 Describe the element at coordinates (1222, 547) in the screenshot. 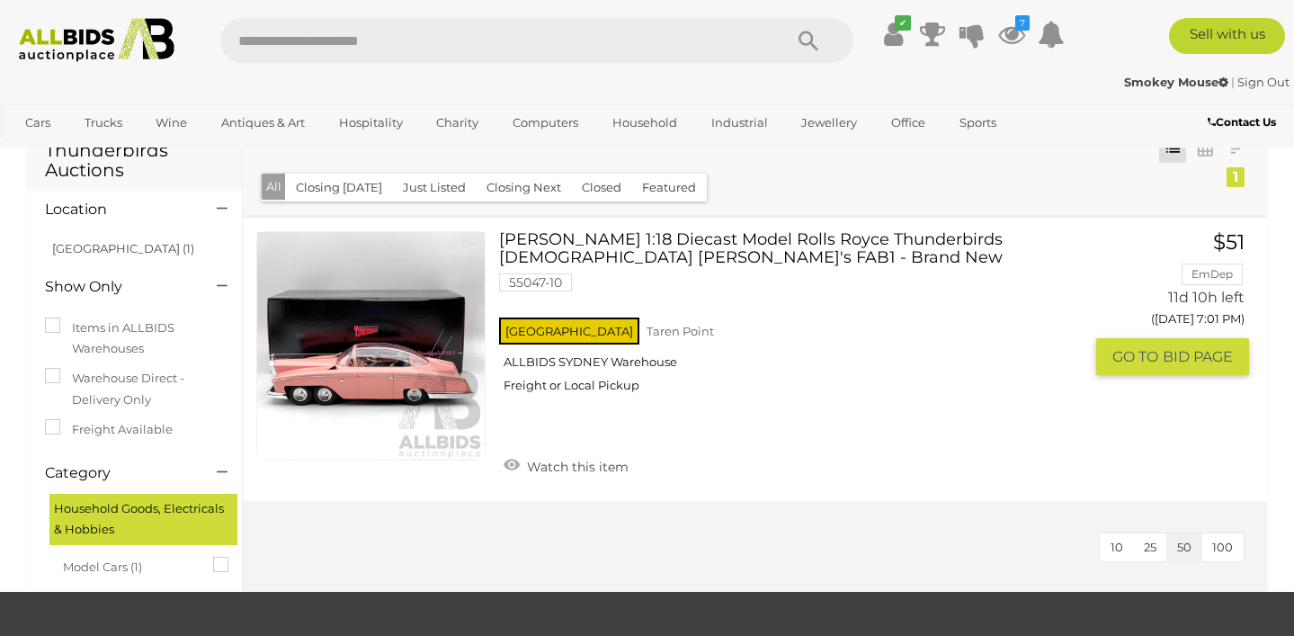

I see `span: 100` at that location.